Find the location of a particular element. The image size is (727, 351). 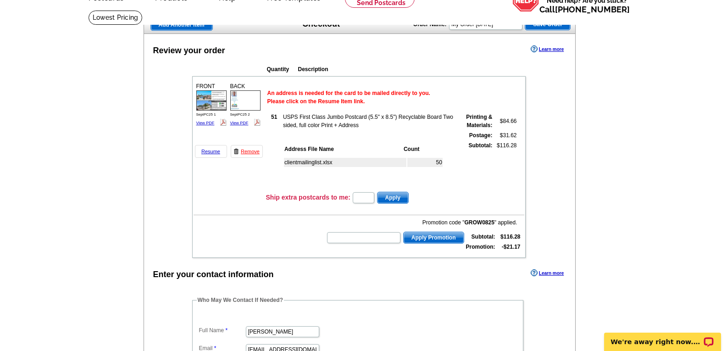

td: USPS First Class Jumbo Postcard (5.5" x 8.5") Recyclable Board Two sided, full color Print + Address is located at coordinates (369, 121).